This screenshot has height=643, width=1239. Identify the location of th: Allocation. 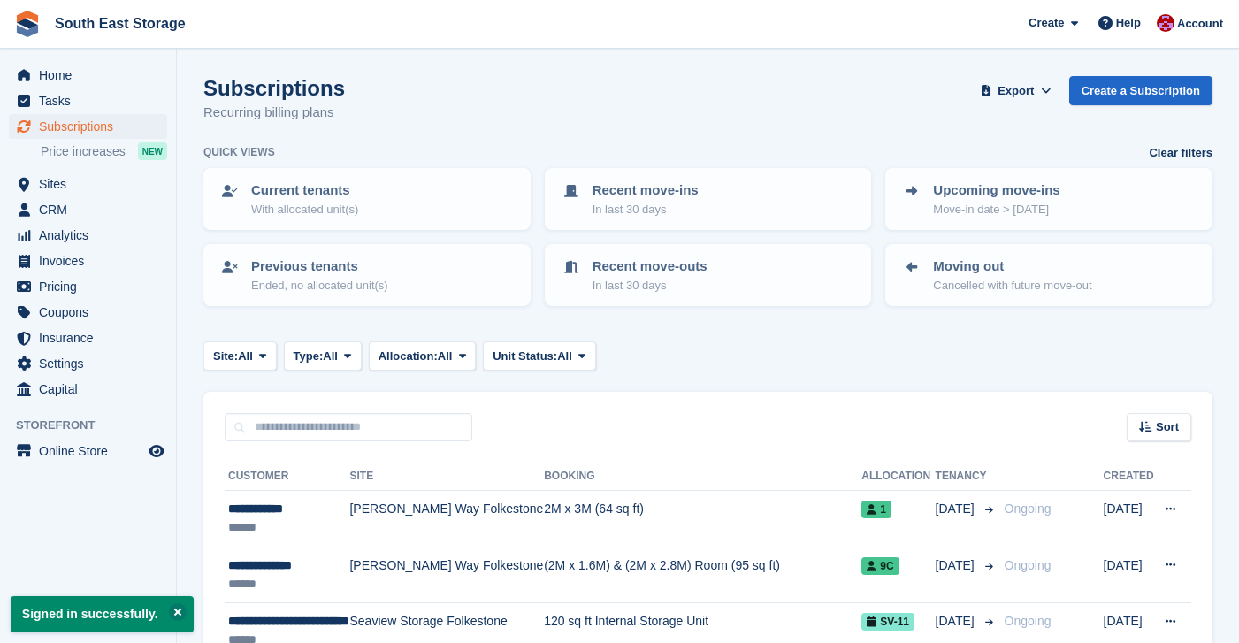
(898, 477).